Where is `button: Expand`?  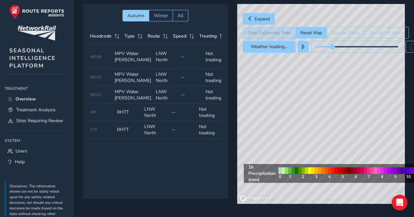
button: Expand is located at coordinates (258, 19).